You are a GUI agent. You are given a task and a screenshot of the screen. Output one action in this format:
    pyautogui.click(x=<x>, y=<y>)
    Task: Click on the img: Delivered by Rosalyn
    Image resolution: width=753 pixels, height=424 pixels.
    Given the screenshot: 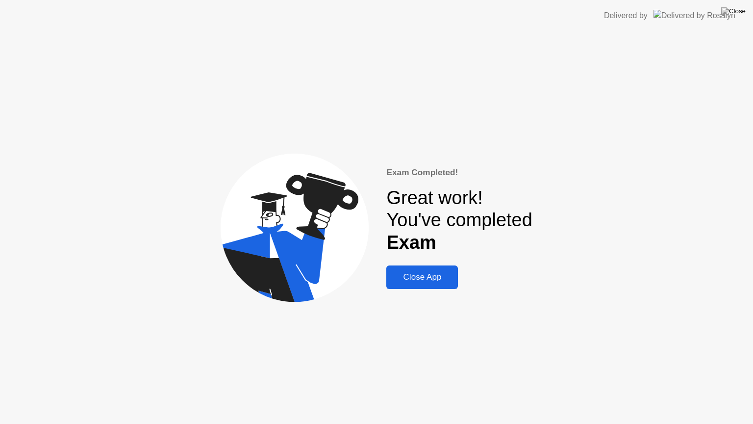 What is the action you would take?
    pyautogui.click(x=694, y=15)
    